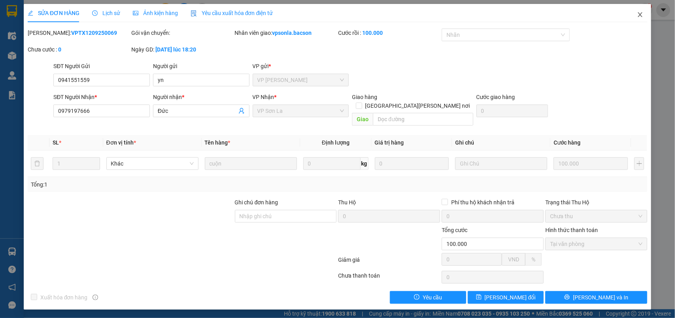 Image resolution: width=675 pixels, height=318 pixels. Describe the element at coordinates (60, 49) in the screenshot. I see `b: 0` at that location.